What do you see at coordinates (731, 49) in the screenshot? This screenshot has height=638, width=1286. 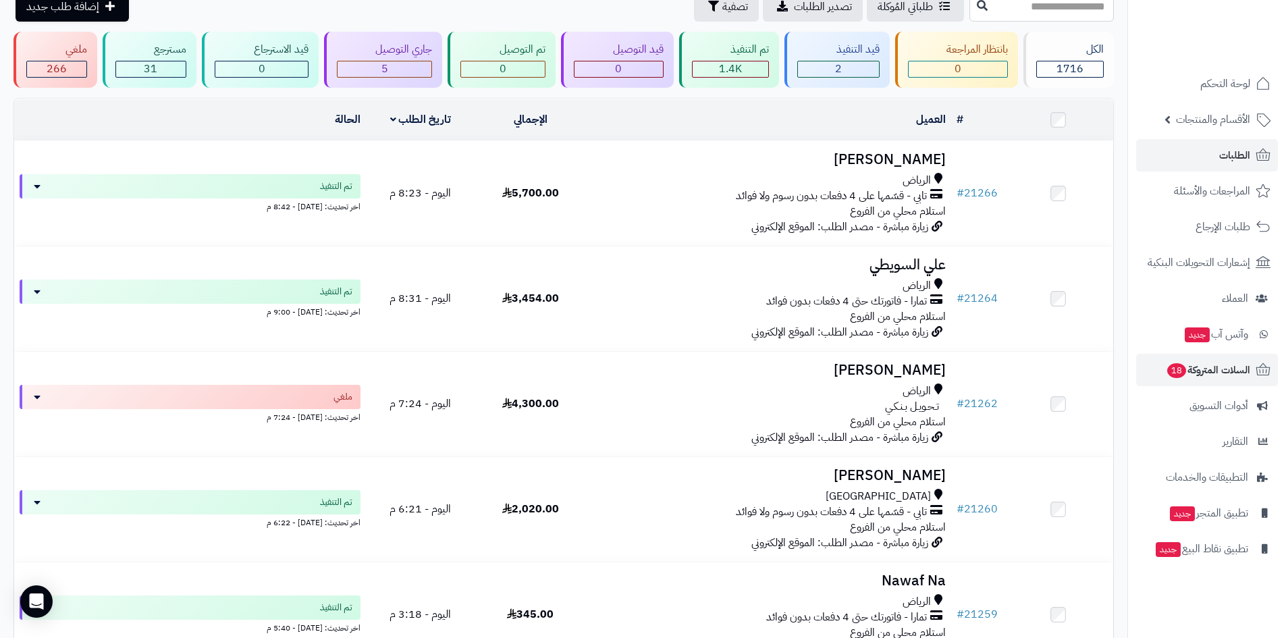 I see `div: تم التنفيذ` at bounding box center [731, 49].